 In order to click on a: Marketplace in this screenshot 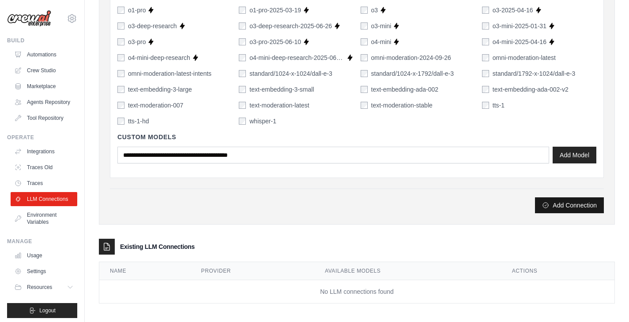, I will do `click(44, 86)`.